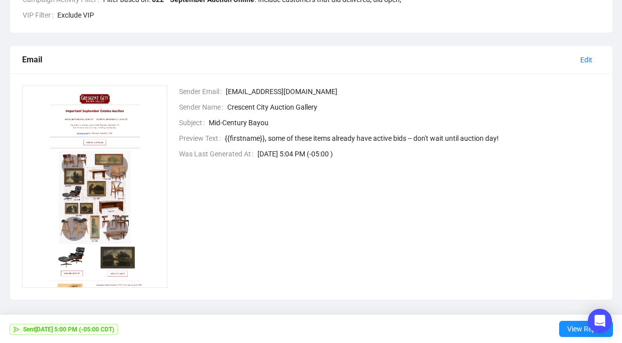 The height and width of the screenshot is (343, 622). What do you see at coordinates (194, 123) in the screenshot?
I see `span: Subject` at bounding box center [194, 123].